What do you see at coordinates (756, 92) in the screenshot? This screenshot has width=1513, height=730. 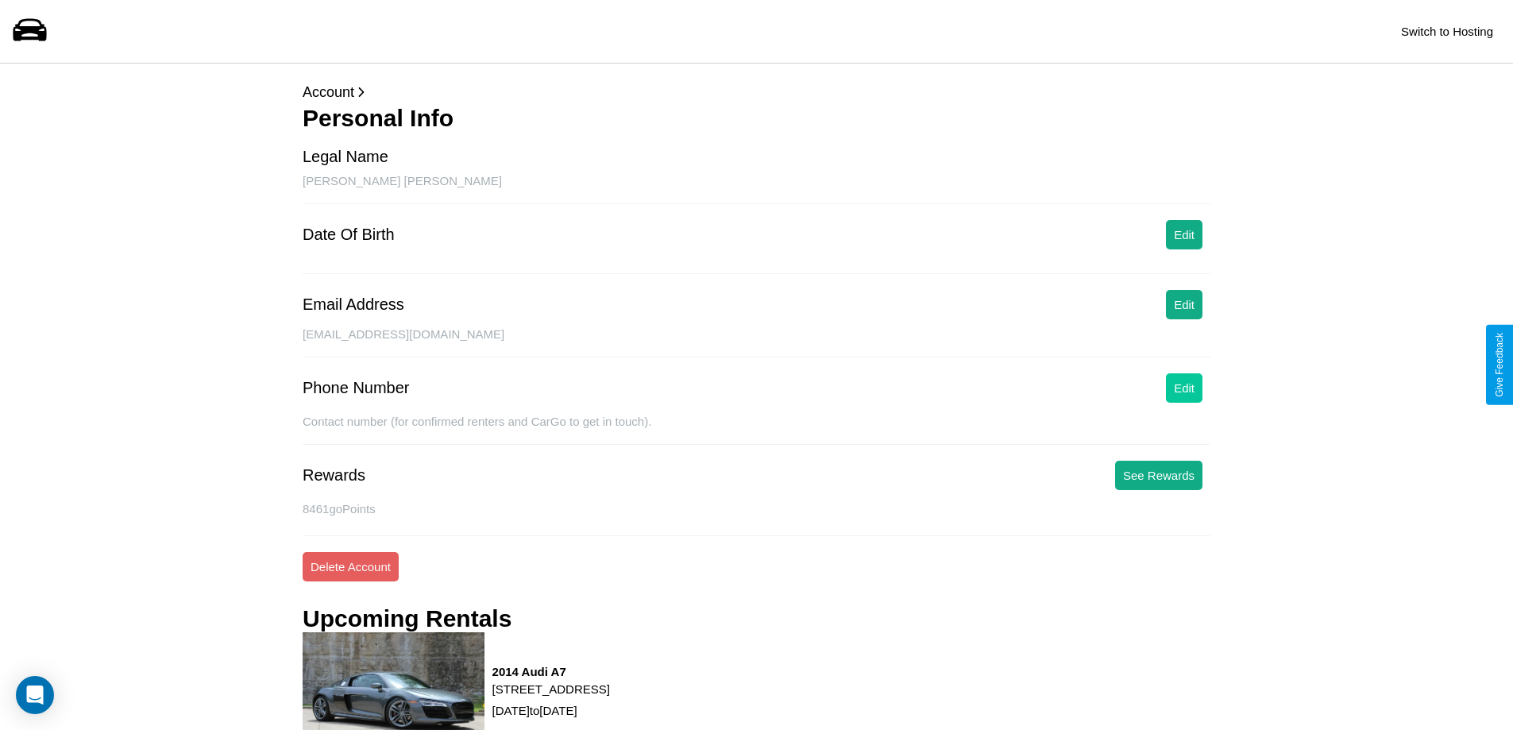 I see `p: Account` at bounding box center [756, 92].